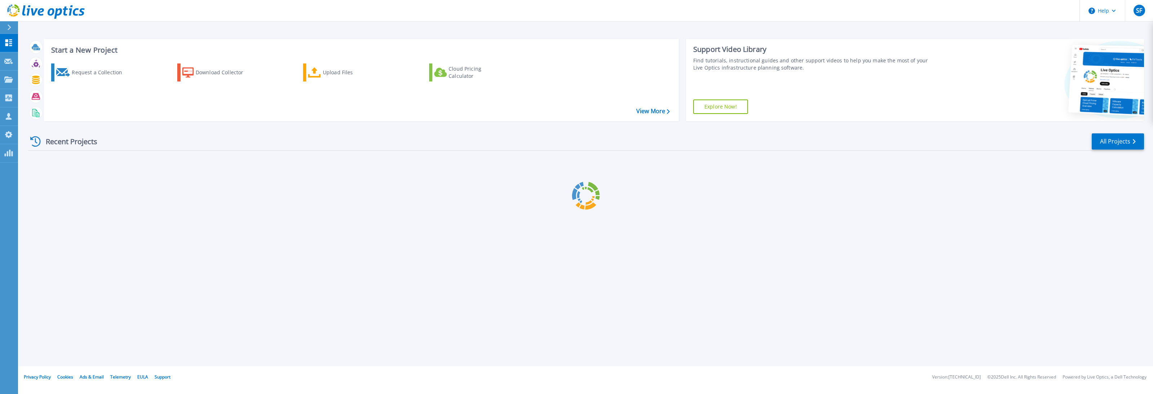  Describe the element at coordinates (469, 72) in the screenshot. I see `a: Cloud Pricing Calculator` at that location.